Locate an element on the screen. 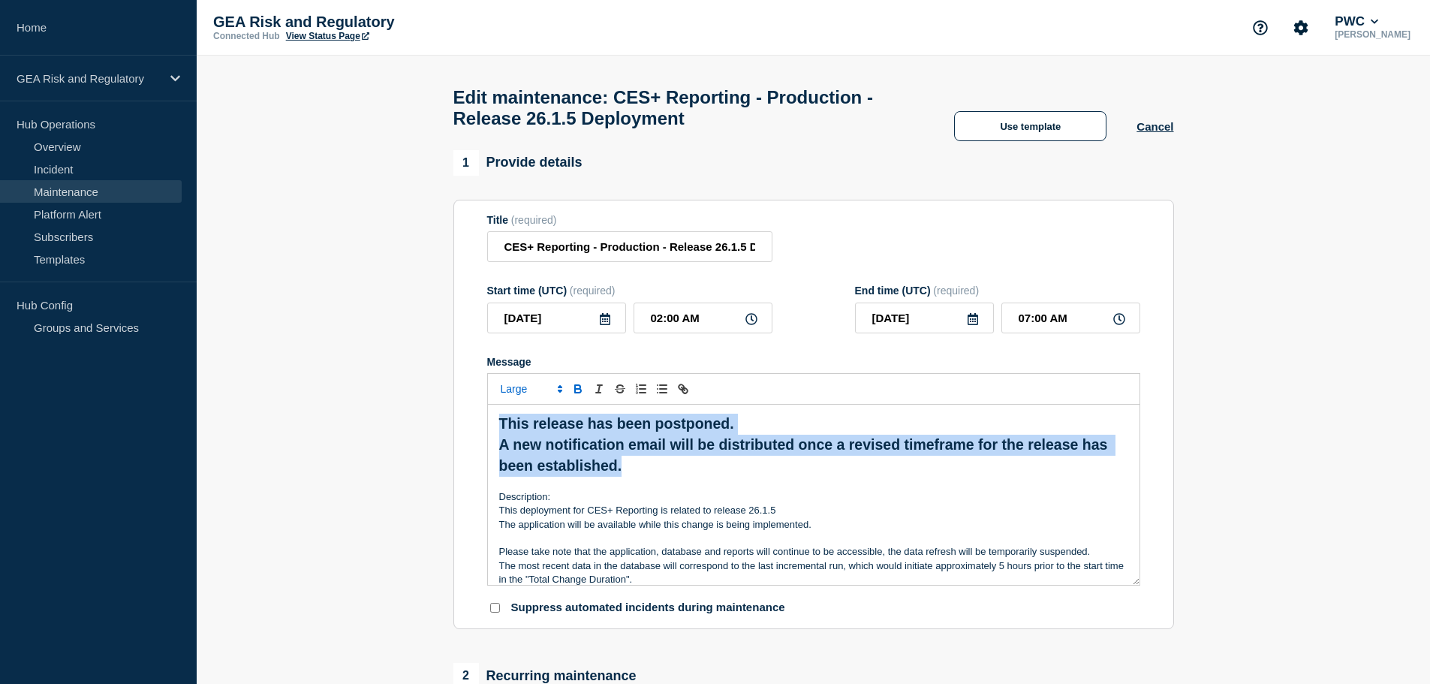  p: Connected Hub is located at coordinates (246, 36).